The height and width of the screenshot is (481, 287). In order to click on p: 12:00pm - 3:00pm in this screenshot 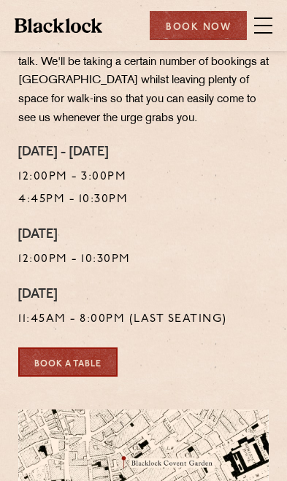, I will do `click(143, 177)`.